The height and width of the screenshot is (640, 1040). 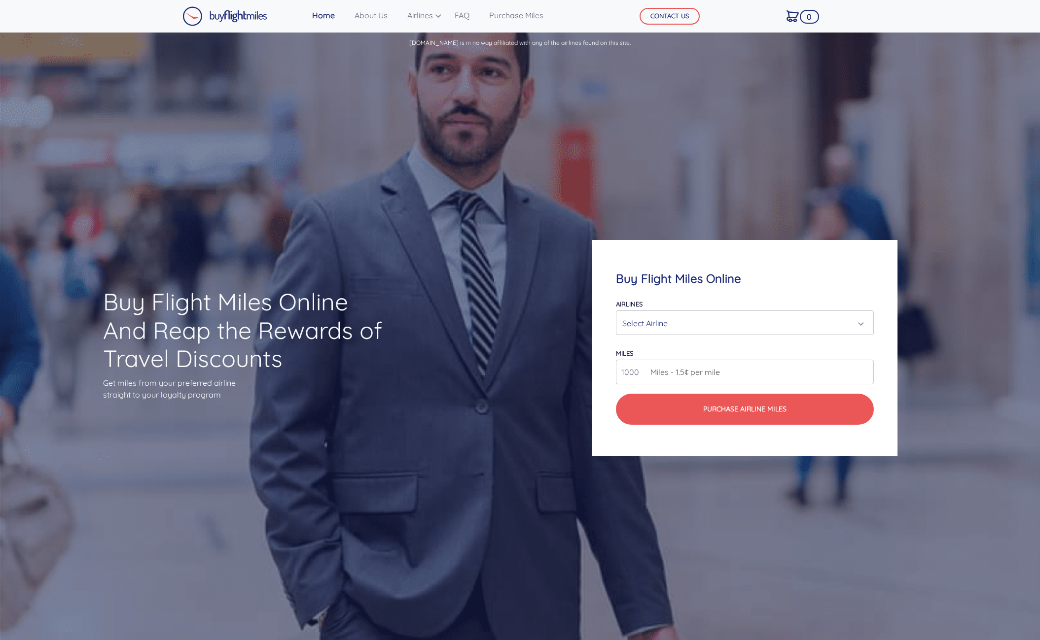 I want to click on img: Buy Flight Miles Logo, so click(x=225, y=16).